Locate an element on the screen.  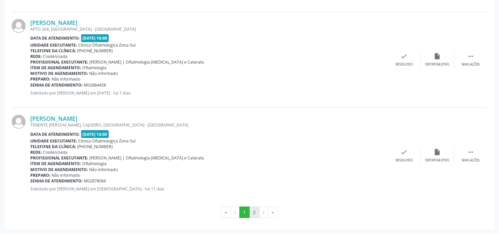
button: Go to page 2 is located at coordinates (255, 212).